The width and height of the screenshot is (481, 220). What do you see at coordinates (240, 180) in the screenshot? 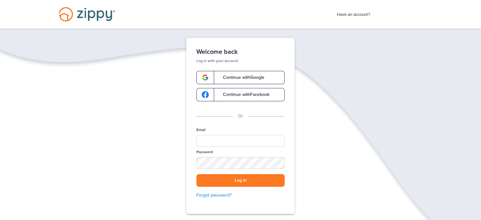
I see `button: Log in` at bounding box center [240, 180].